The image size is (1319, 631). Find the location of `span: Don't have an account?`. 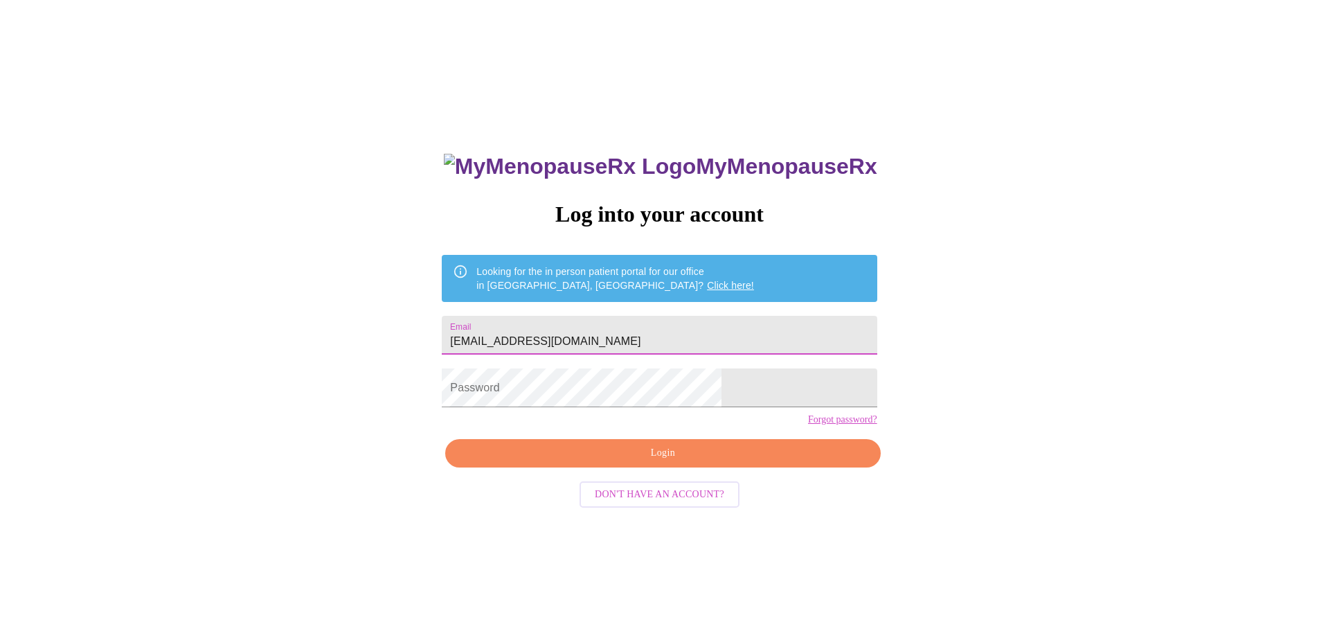

span: Don't have an account? is located at coordinates (659, 494).